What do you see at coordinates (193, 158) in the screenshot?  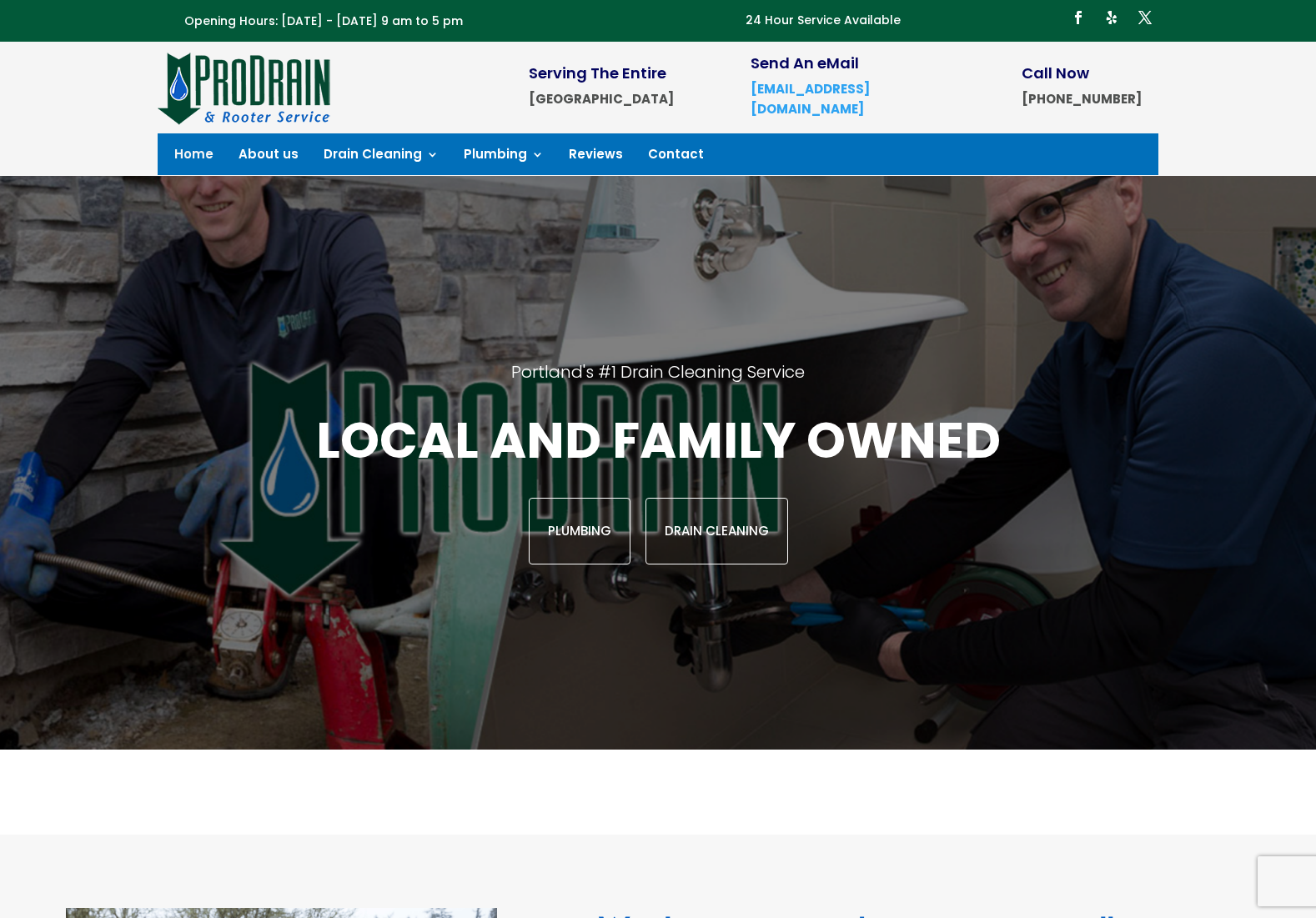 I see `a: Home` at bounding box center [193, 158].